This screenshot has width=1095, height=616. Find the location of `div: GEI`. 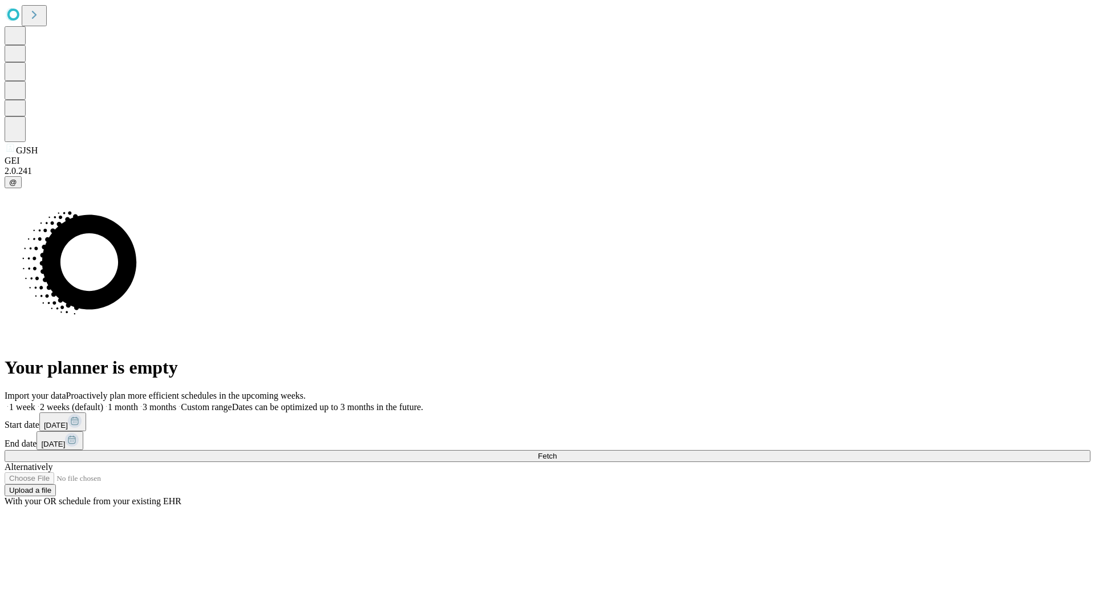

div: GEI is located at coordinates (548, 161).